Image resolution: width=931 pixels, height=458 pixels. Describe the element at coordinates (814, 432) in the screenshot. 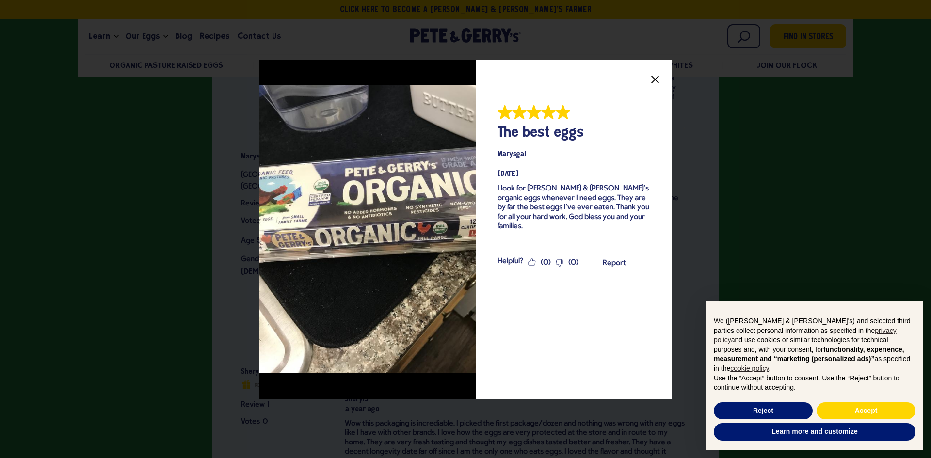

I see `button: Learn more and customize` at that location.